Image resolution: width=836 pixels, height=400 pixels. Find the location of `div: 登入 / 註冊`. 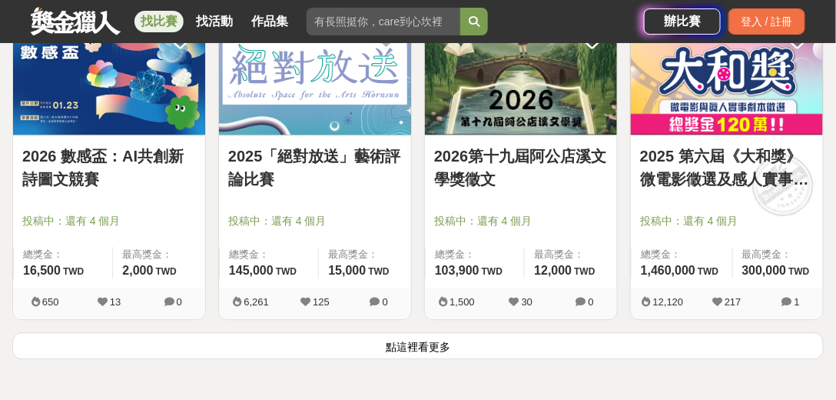

div: 登入 / 註冊 is located at coordinates (767, 22).